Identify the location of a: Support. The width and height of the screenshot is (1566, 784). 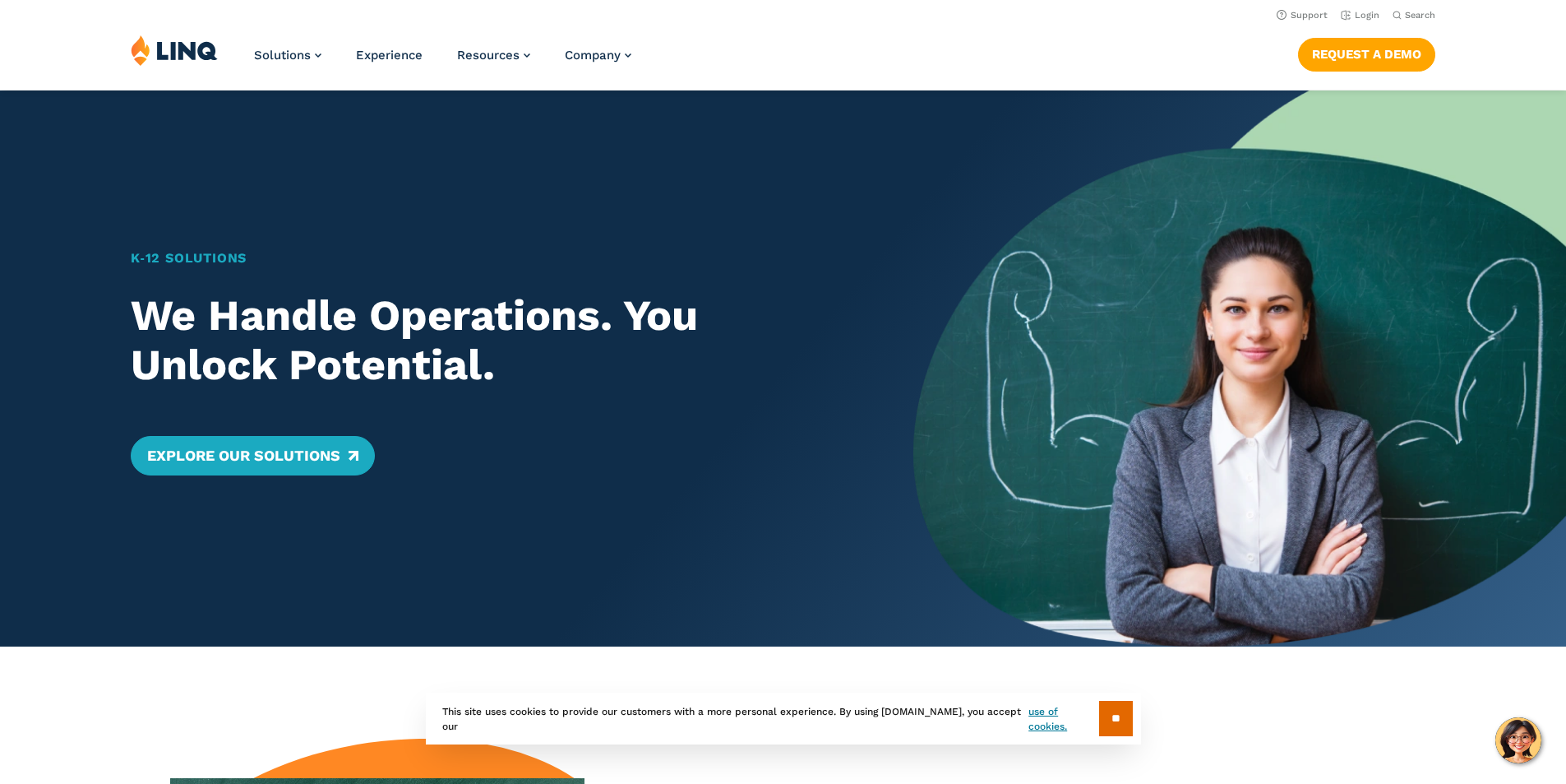
(1302, 15).